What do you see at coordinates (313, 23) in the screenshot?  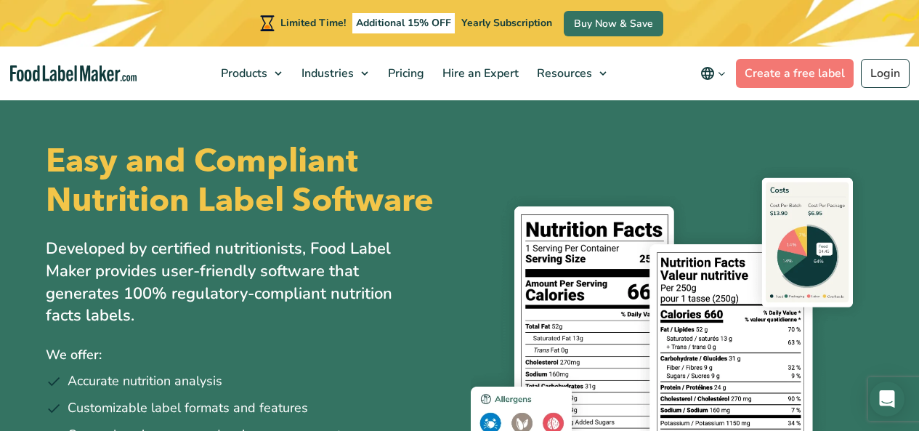 I see `span: Limited Time!` at bounding box center [313, 23].